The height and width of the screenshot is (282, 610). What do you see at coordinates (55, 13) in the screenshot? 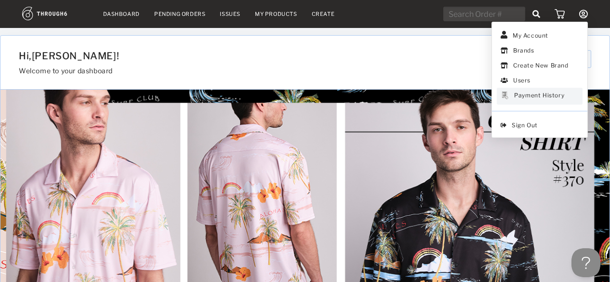
I see `img: logo.1c10ca64.svg` at bounding box center [55, 13].